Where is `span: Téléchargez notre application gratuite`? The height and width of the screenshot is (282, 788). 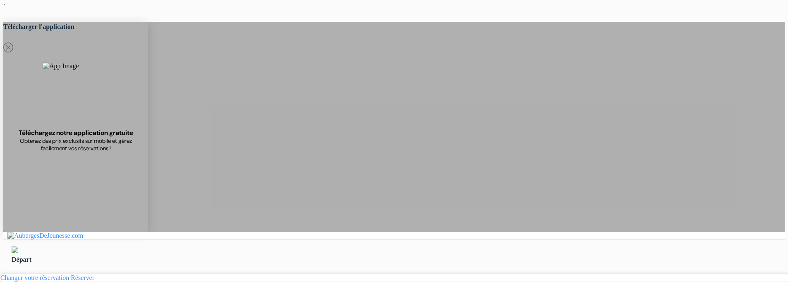
span: Téléchargez notre application gratuite is located at coordinates (76, 133).